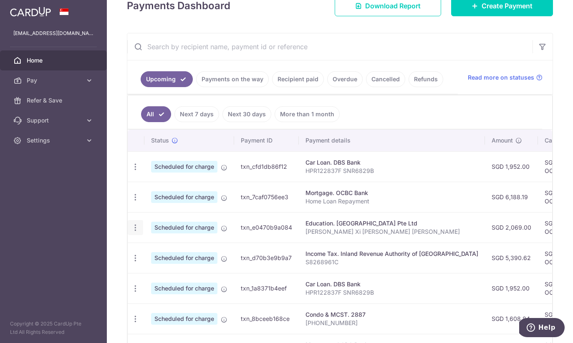  I want to click on img: CardUp, so click(30, 12).